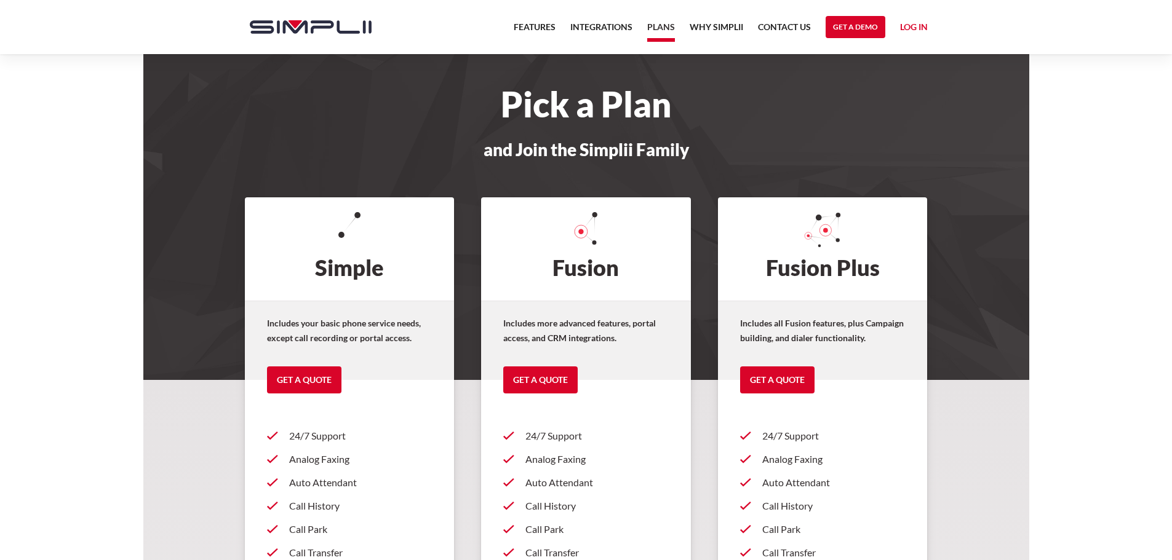  I want to click on a: Plans, so click(661, 31).